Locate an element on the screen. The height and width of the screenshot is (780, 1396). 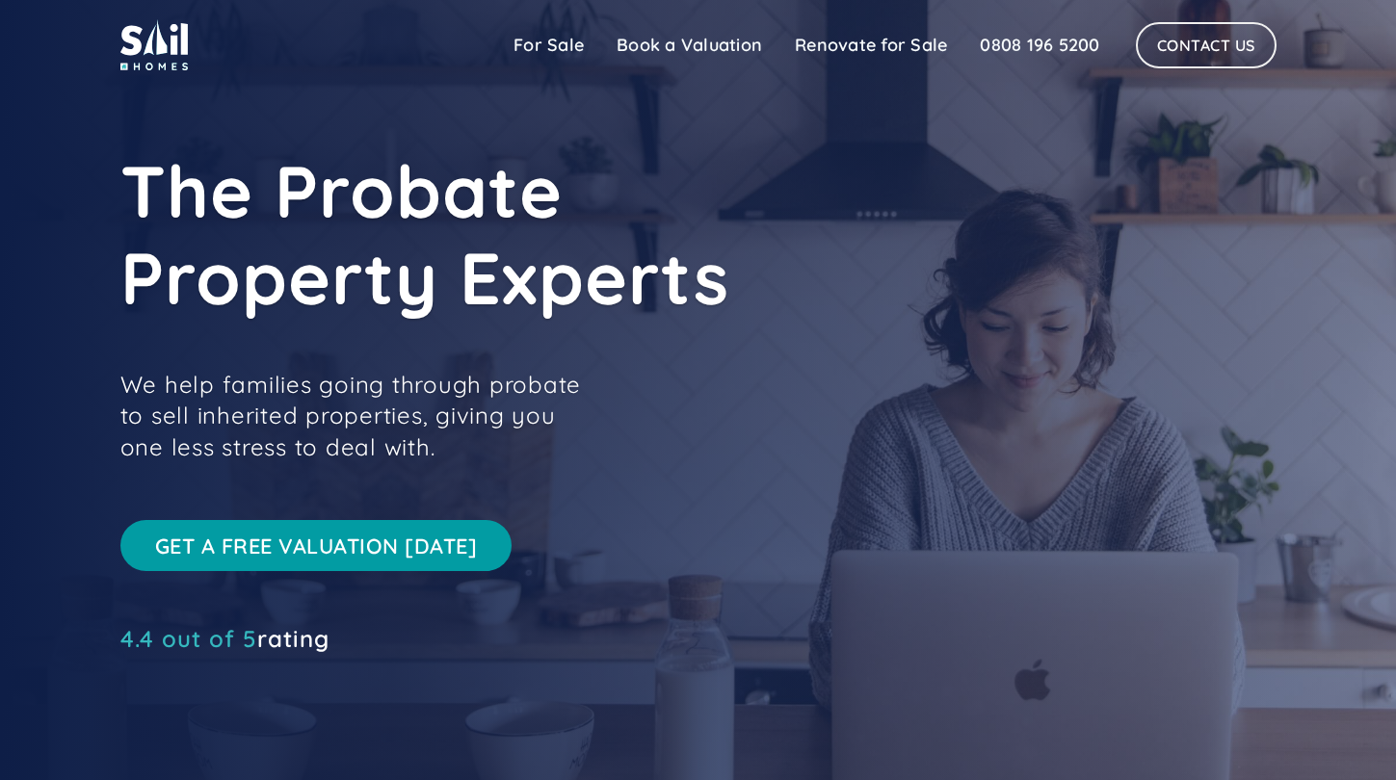
a: For Sale is located at coordinates (548, 45).